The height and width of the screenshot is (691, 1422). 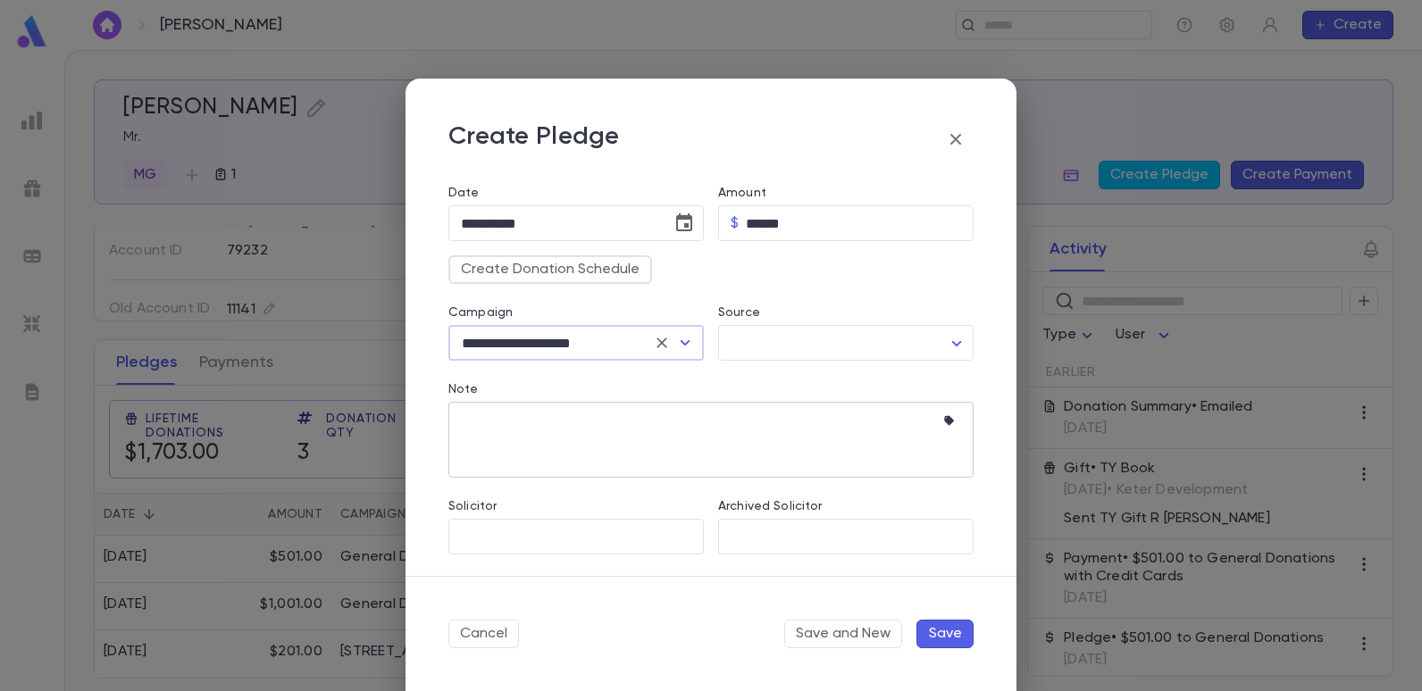 I want to click on label: Archived Solicitor, so click(x=770, y=506).